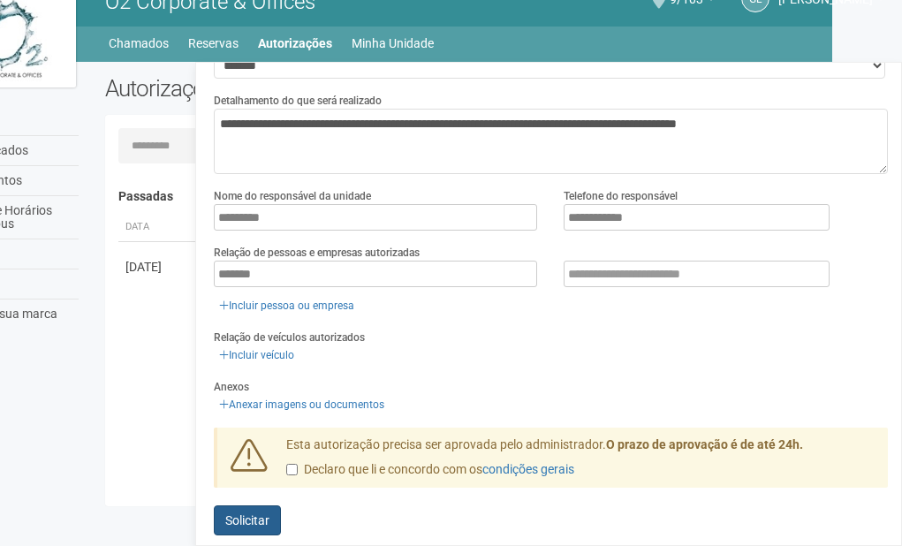 This screenshot has width=902, height=546. Describe the element at coordinates (295, 43) in the screenshot. I see `a: Autorizações` at that location.